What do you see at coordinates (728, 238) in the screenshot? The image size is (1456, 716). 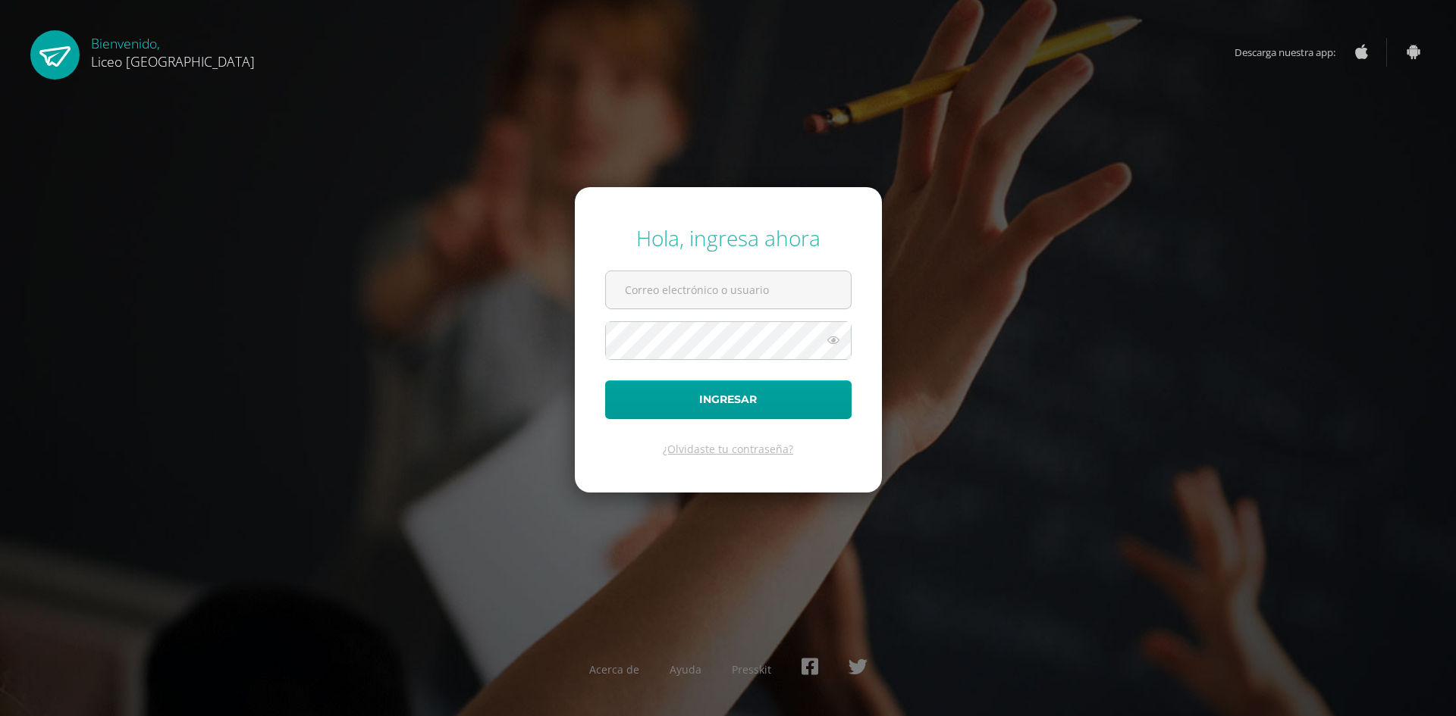 I see `div: Hola, ingresa ahora` at bounding box center [728, 238].